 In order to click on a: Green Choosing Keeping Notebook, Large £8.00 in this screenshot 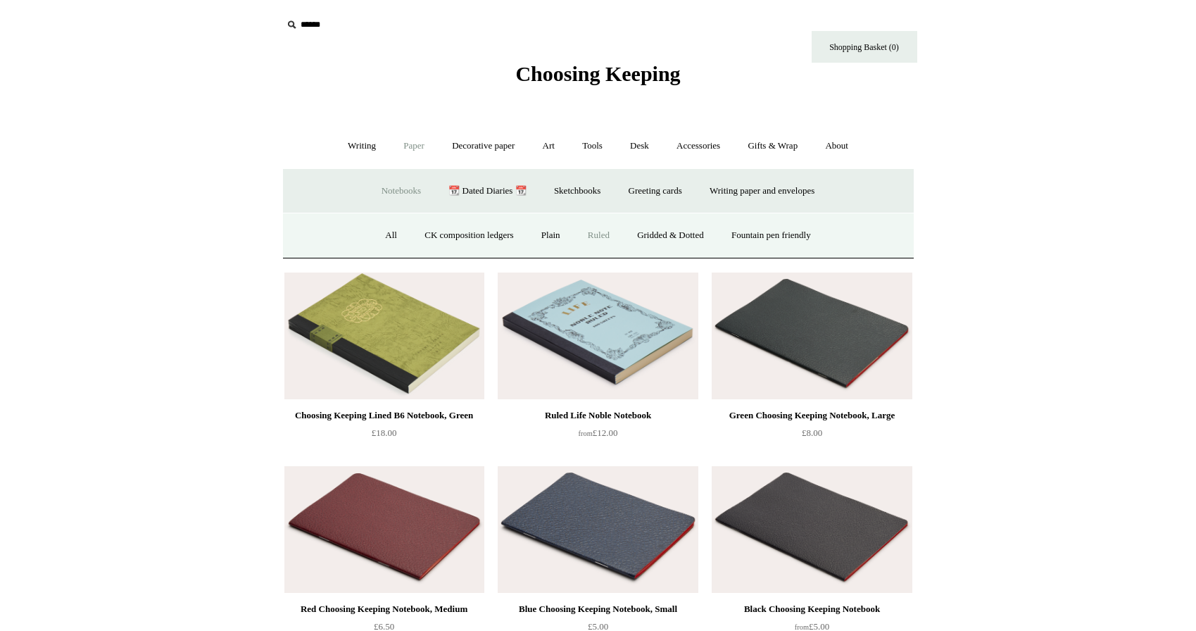, I will do `click(812, 436)`.